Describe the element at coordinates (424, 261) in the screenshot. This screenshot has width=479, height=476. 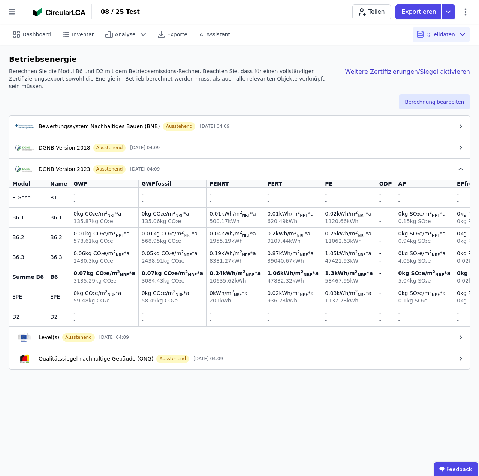
I see `div: 4.05 kg SO₂e` at that location.